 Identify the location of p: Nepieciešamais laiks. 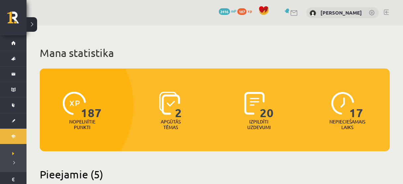
(348, 125).